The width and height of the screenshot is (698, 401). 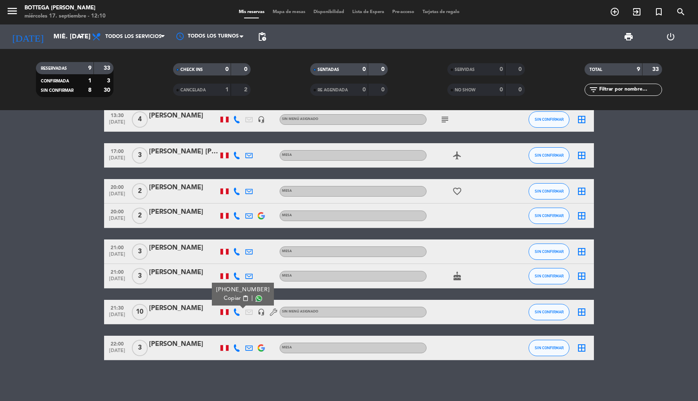 What do you see at coordinates (615, 12) in the screenshot?
I see `i: add_circle_outline` at bounding box center [615, 12].